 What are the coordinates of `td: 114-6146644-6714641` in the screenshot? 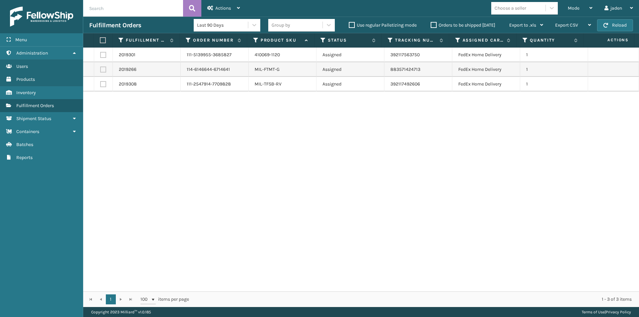 It's located at (215, 70).